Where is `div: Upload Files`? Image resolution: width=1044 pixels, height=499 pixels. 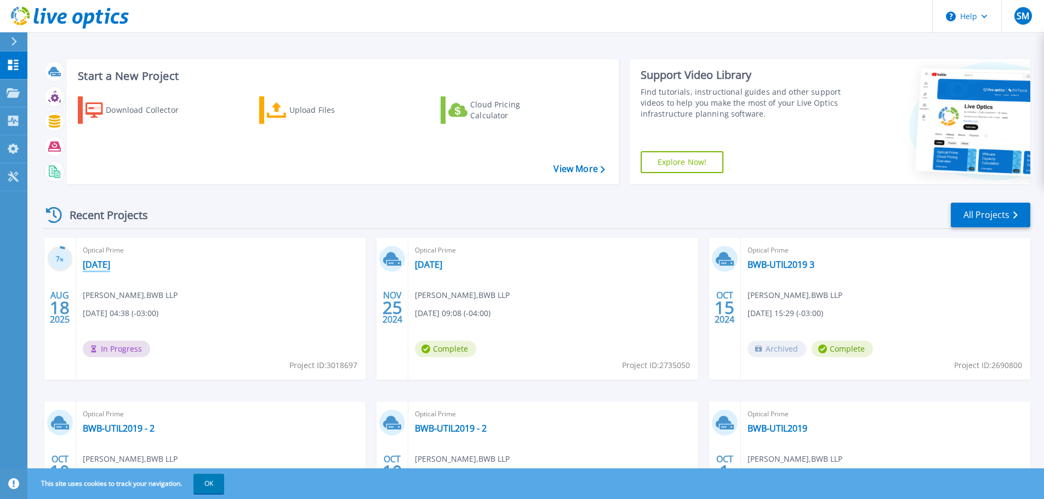 div: Upload Files is located at coordinates (333, 110).